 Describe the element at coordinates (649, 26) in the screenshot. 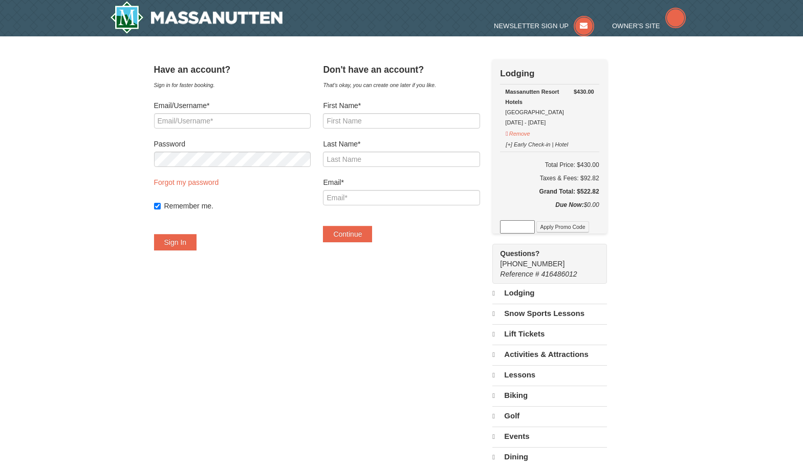

I see `a: Owner's Site` at that location.